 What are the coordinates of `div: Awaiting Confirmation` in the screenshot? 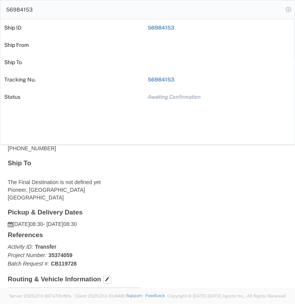 It's located at (219, 97).